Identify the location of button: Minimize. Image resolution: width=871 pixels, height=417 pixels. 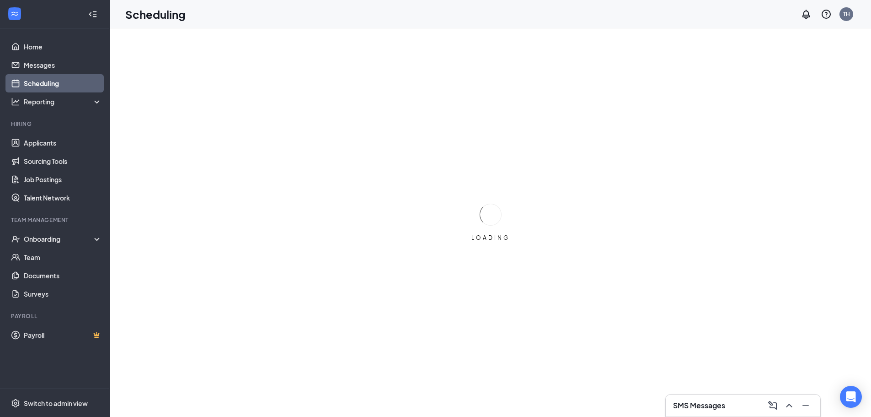
(806, 405).